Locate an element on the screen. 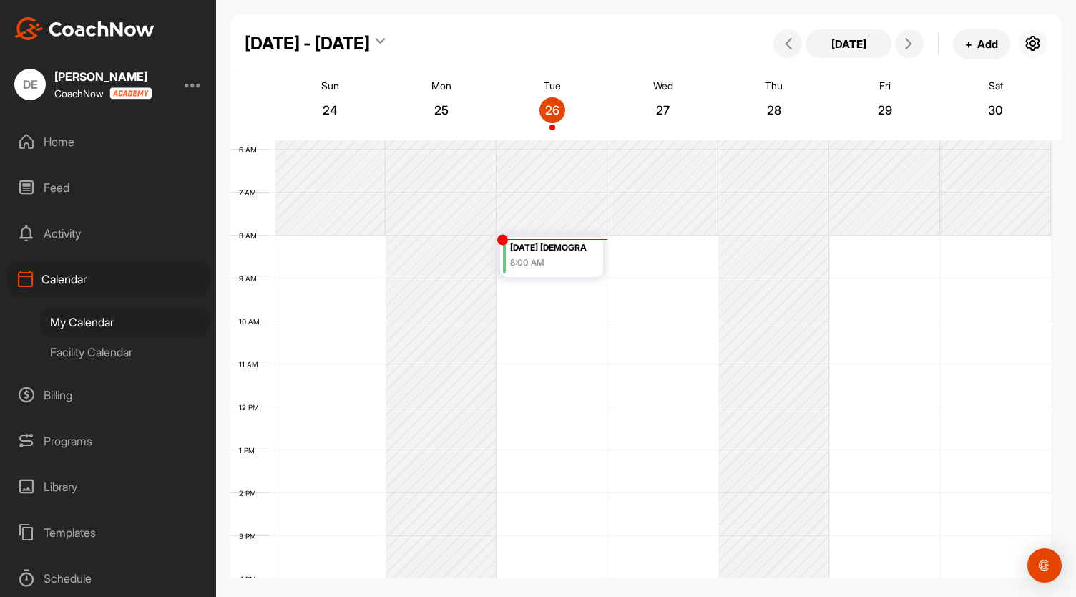 This screenshot has width=1076, height=597. div: 6 AM is located at coordinates (250, 150).